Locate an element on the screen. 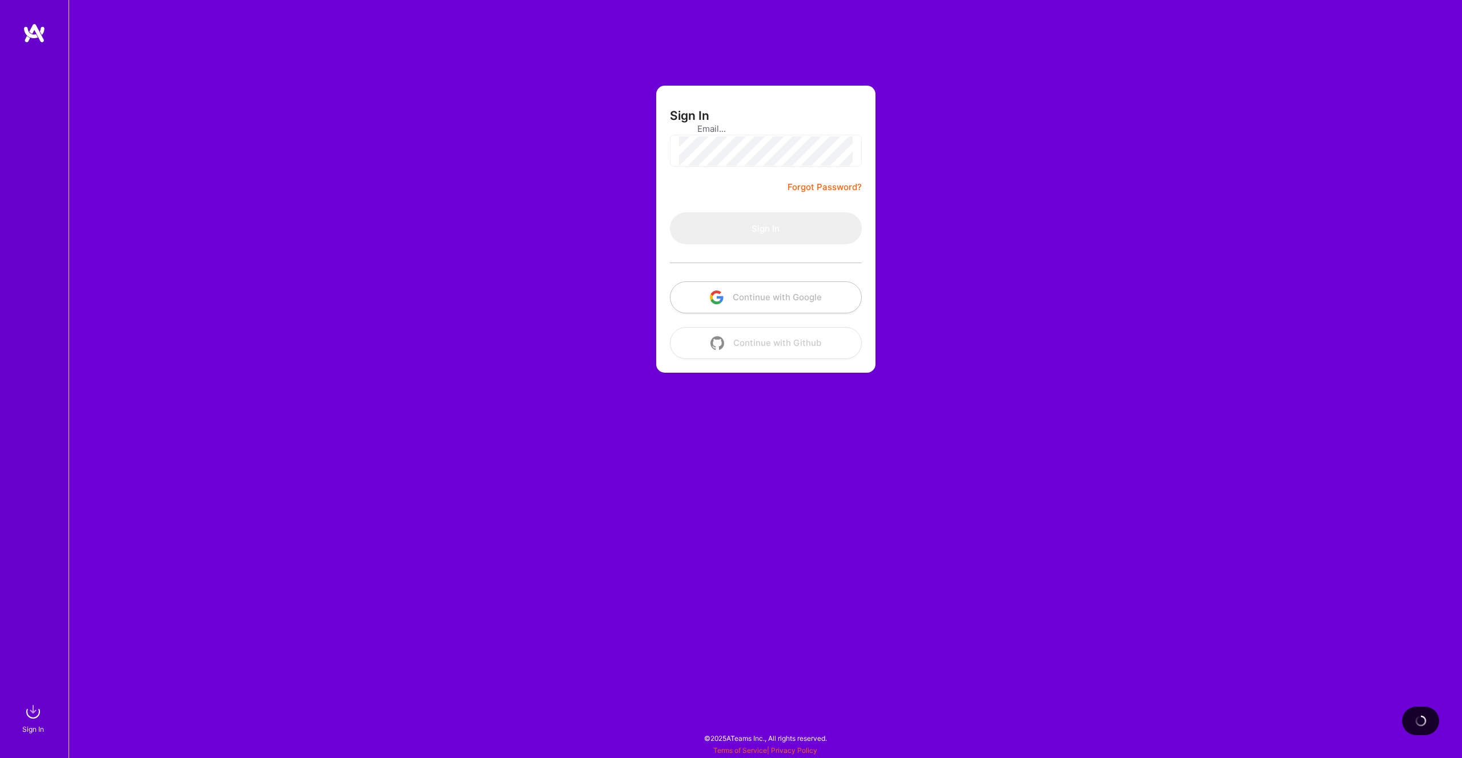  a: Forgot Password? is located at coordinates (824, 187).